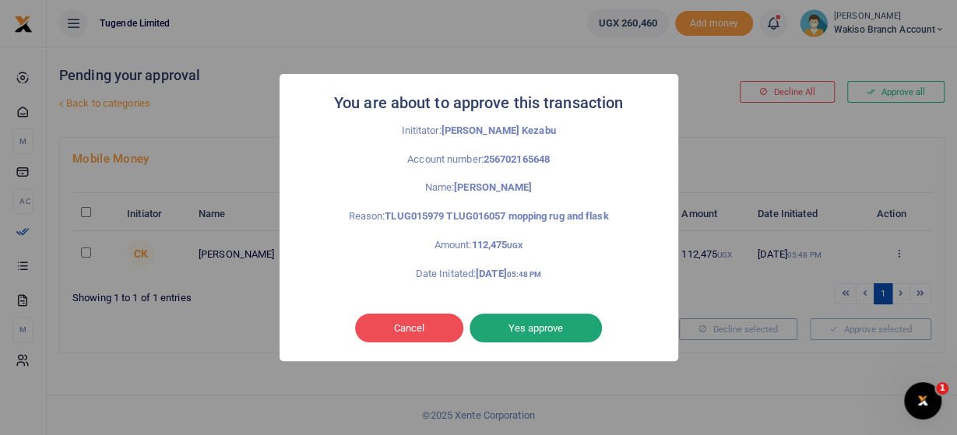 Image resolution: width=957 pixels, height=435 pixels. Describe the element at coordinates (524, 274) in the screenshot. I see `small: 05:48 PM` at that location.